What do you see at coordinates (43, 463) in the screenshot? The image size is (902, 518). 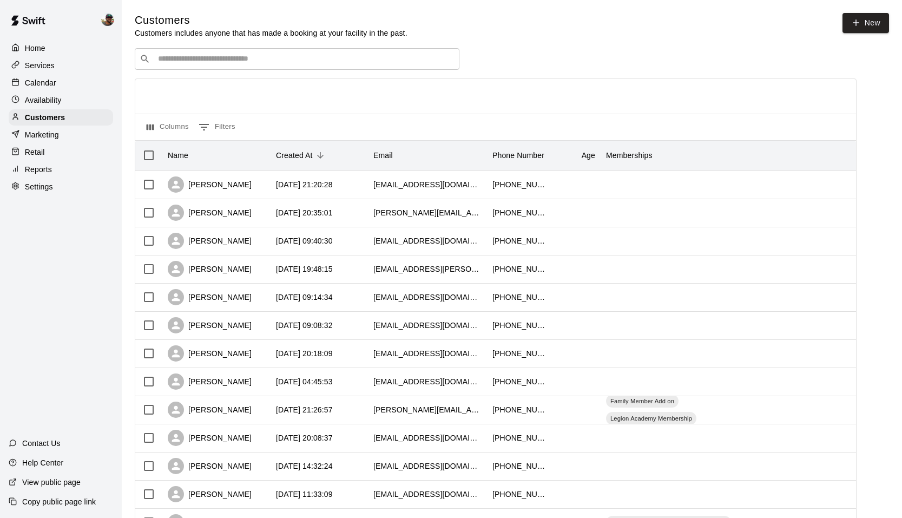 I see `p: Help Center` at bounding box center [43, 463].